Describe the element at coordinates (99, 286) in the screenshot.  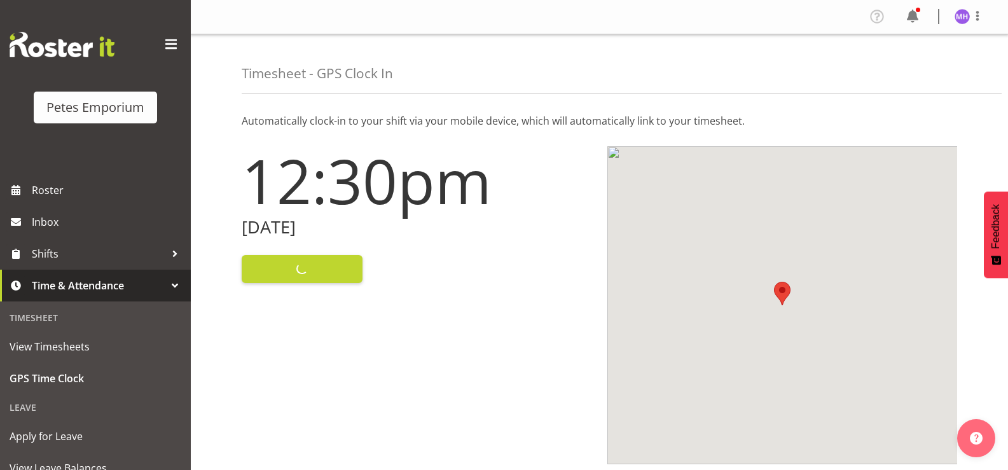
I see `span: Time & Attendance` at that location.